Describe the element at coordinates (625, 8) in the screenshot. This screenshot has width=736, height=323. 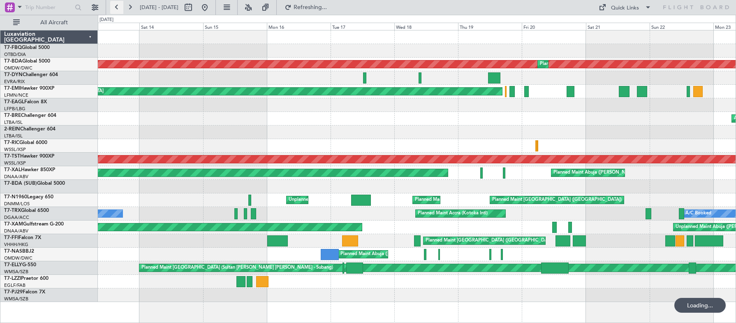
I see `div: Quick Links` at that location.